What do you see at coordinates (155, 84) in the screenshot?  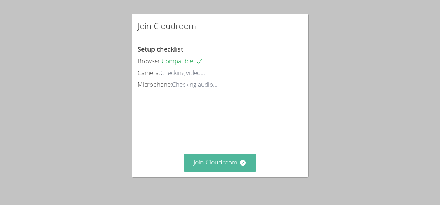 I see `span: Microphone:` at bounding box center [155, 84].